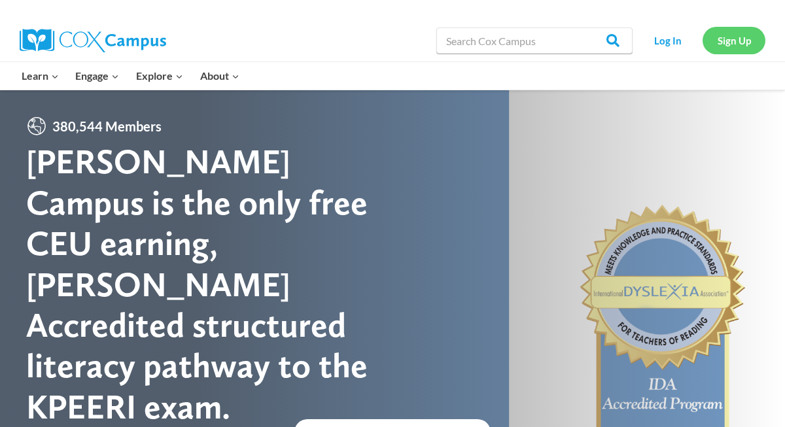 This screenshot has height=427, width=785. What do you see at coordinates (97, 76) in the screenshot?
I see `button: Child menu of Engage` at bounding box center [97, 76].